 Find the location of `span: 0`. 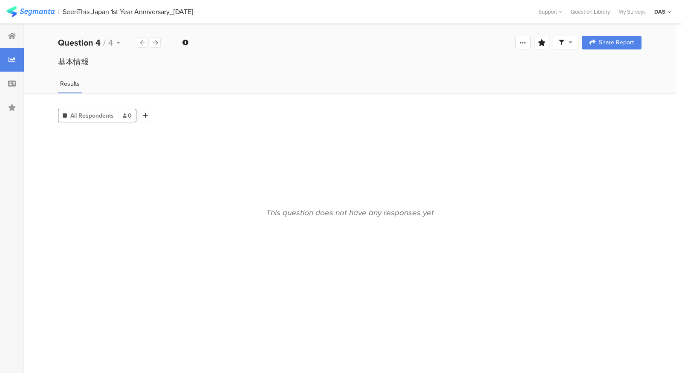

span: 0 is located at coordinates (127, 115).